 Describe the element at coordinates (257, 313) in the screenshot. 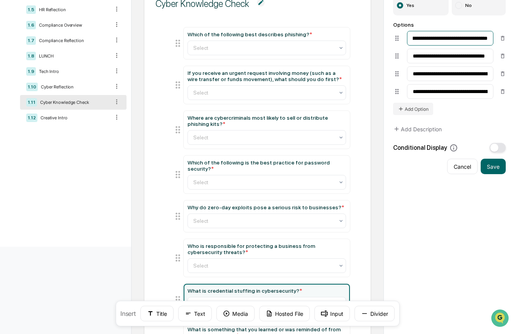

I see `div: Insert` at that location.